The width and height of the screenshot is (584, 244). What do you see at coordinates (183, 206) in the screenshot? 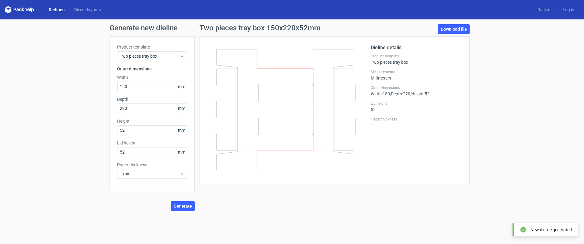
I see `span: Generate` at bounding box center [183, 206].